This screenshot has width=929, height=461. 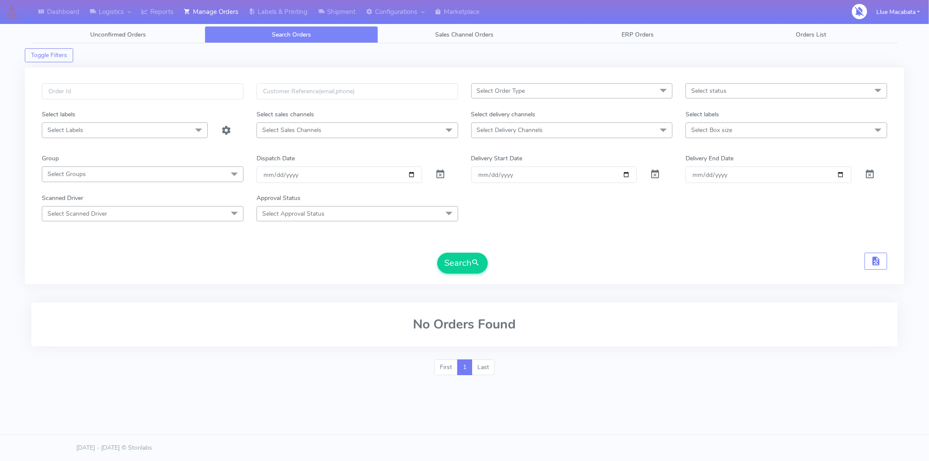 I want to click on input: Customer Reference(email,phone), so click(x=357, y=91).